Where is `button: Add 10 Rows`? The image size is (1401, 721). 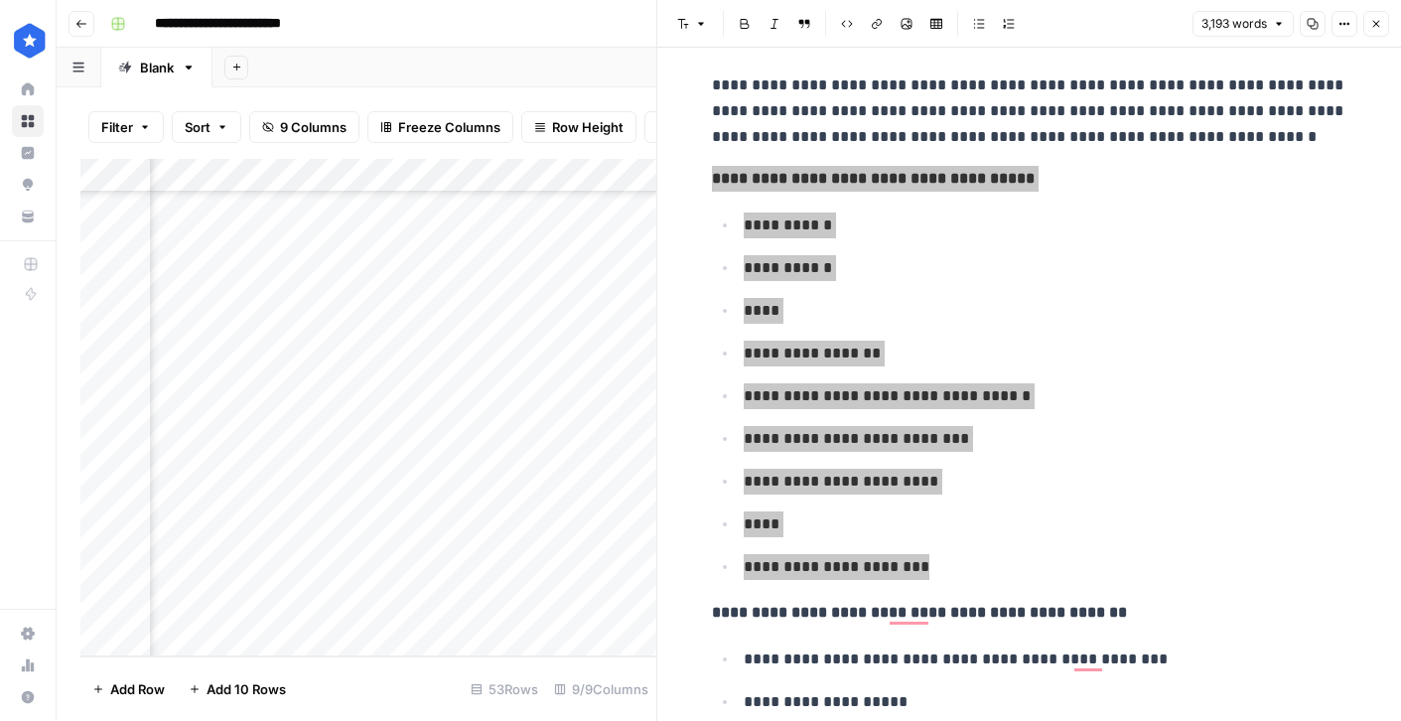 button: Add 10 Rows is located at coordinates (237, 689).